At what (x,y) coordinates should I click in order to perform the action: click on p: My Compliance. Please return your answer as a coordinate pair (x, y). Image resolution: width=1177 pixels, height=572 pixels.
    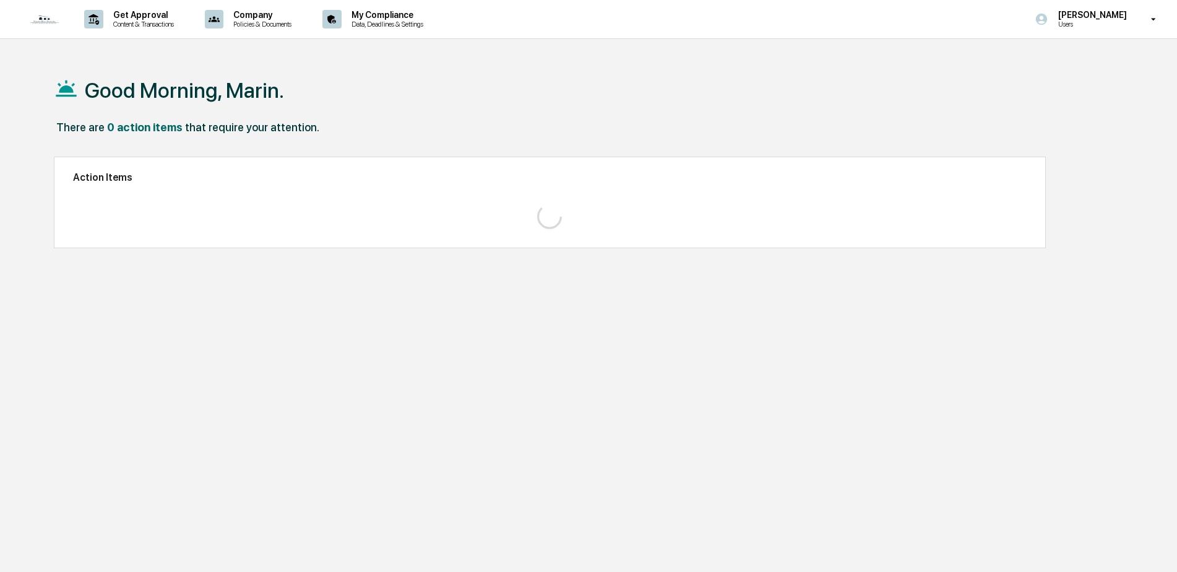
    Looking at the image, I should click on (386, 15).